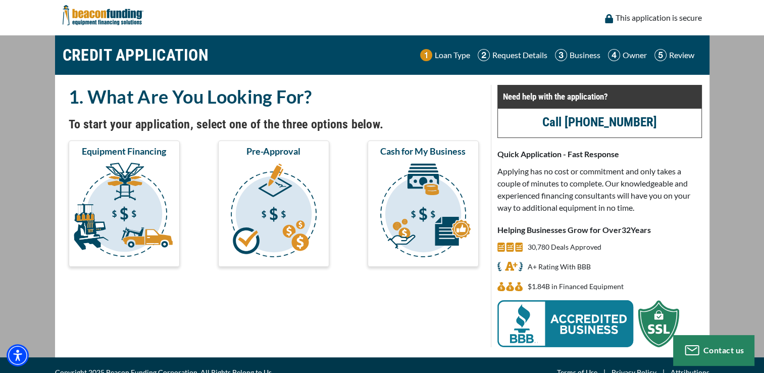  Describe the element at coordinates (18, 355) in the screenshot. I see `div: Accessibility Menu` at that location.